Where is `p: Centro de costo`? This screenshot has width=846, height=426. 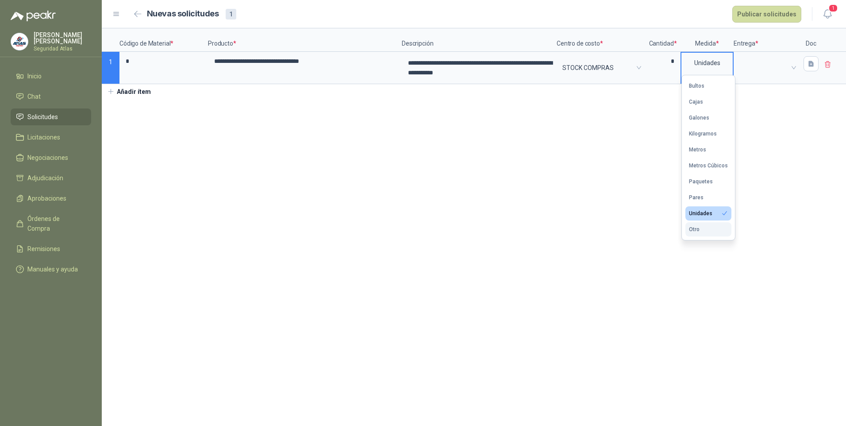
p: Centro de costo is located at coordinates (601, 40).